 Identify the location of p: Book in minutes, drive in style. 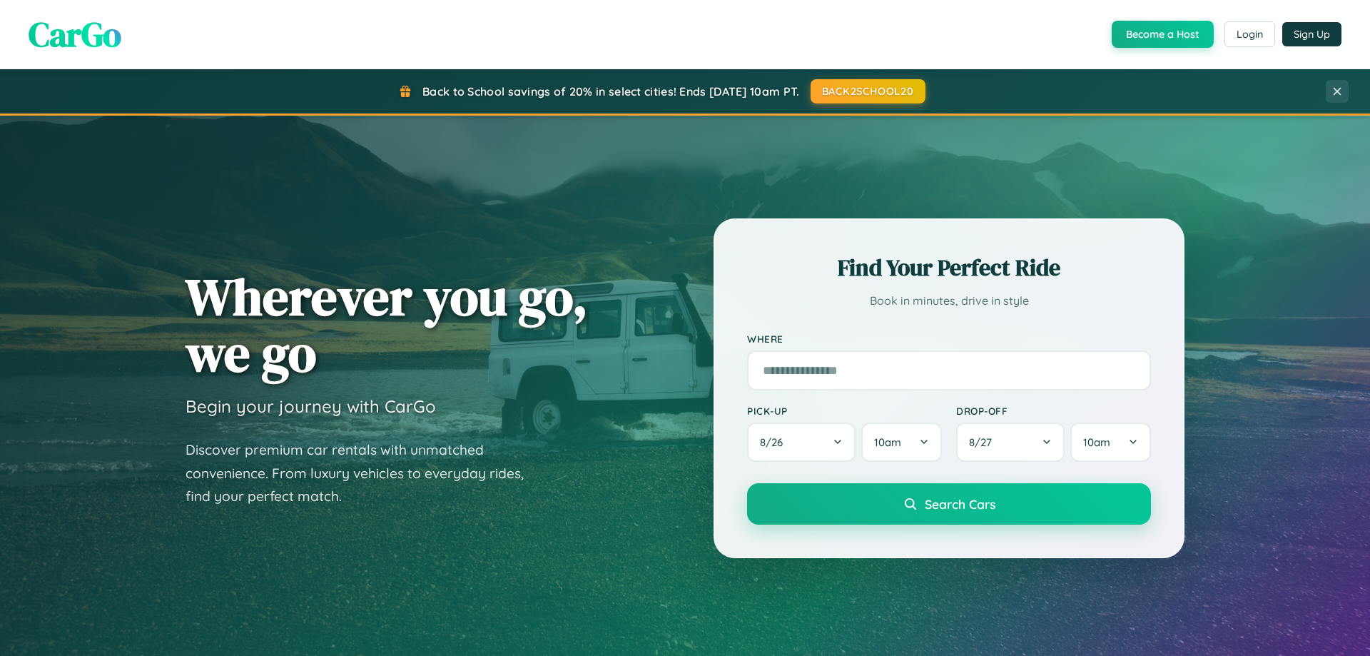
(949, 300).